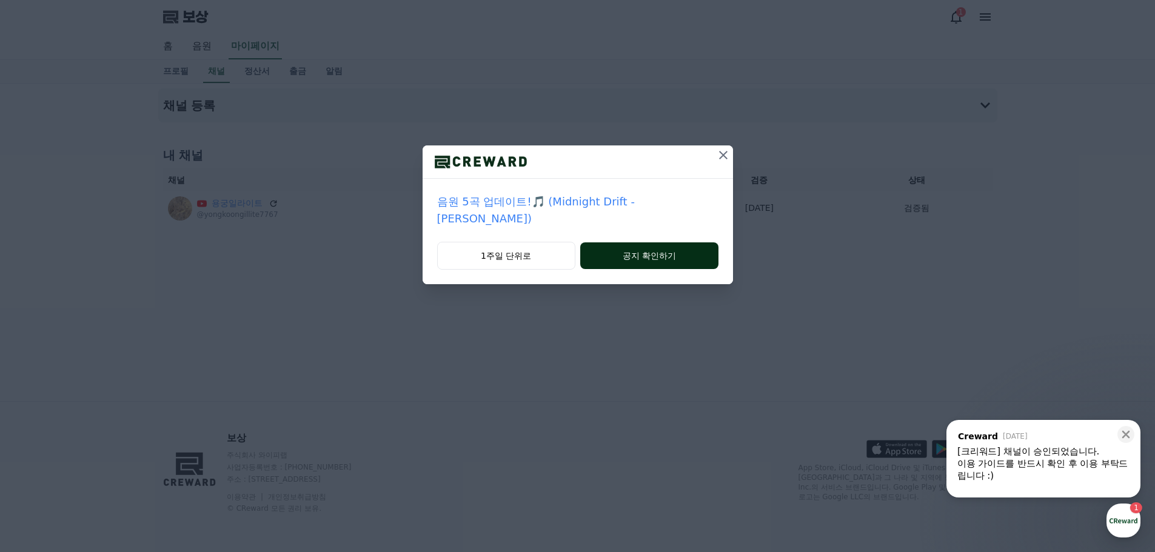 This screenshot has height=552, width=1155. Describe the element at coordinates (506, 256) in the screenshot. I see `button: 1주일 단위로` at that location.